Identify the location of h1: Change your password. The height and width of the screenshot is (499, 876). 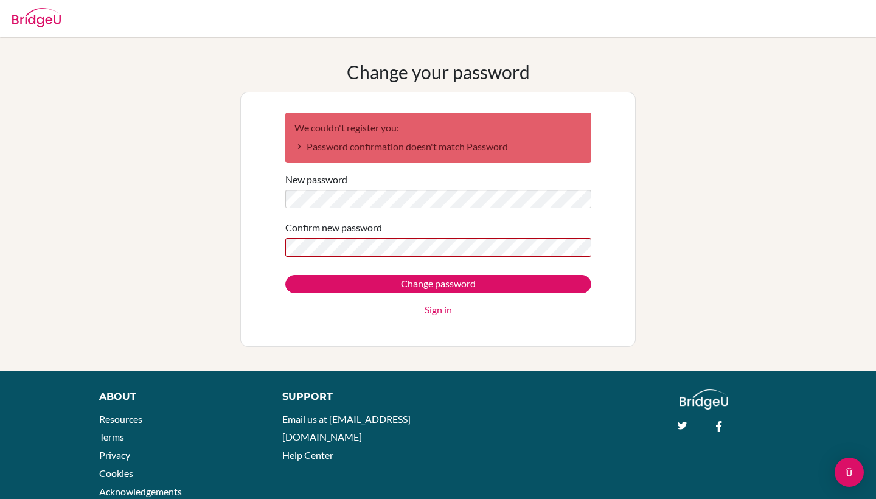
(438, 72).